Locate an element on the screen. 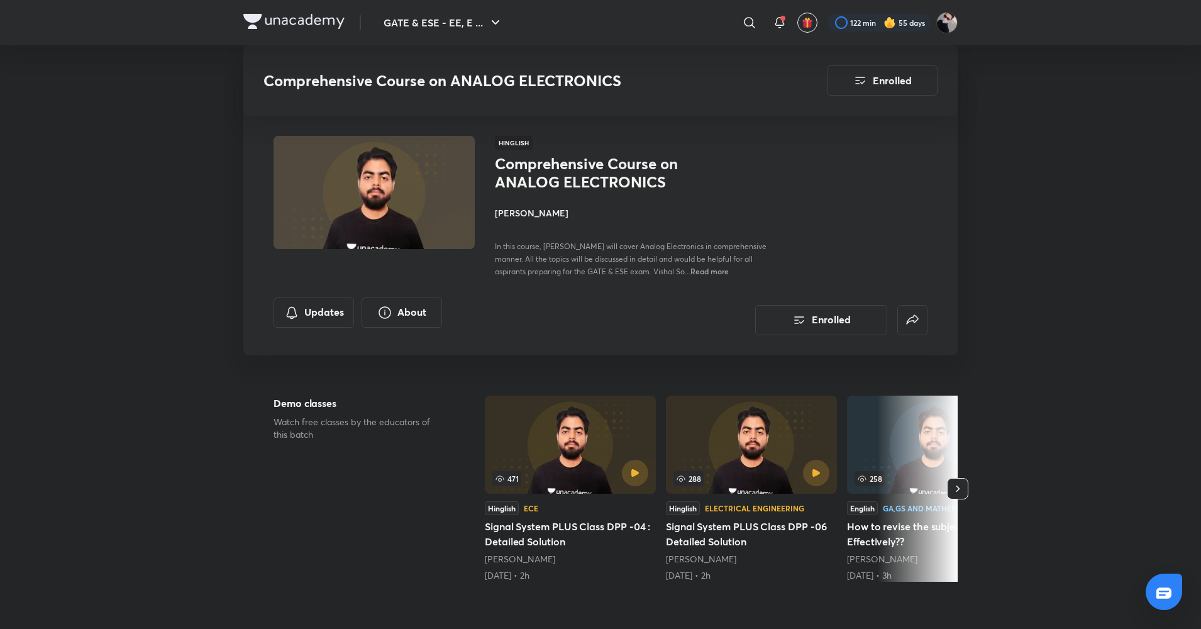 This screenshot has height=629, width=1201. span: 471 is located at coordinates (507, 479).